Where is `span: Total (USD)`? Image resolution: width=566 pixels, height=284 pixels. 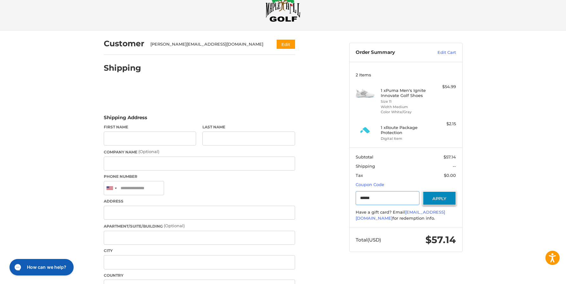 span: Total (USD) is located at coordinates (368, 240).